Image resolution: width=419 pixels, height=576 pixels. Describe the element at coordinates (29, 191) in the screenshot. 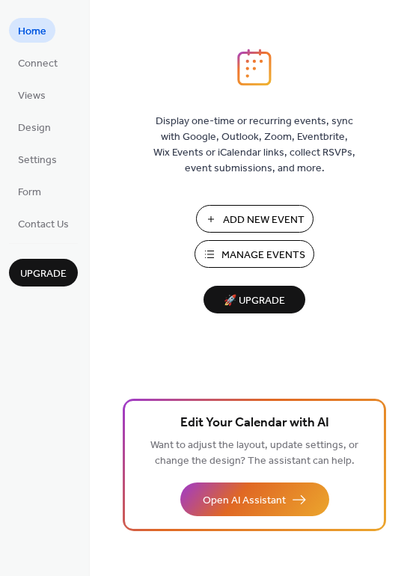

I see `a: Form` at that location.